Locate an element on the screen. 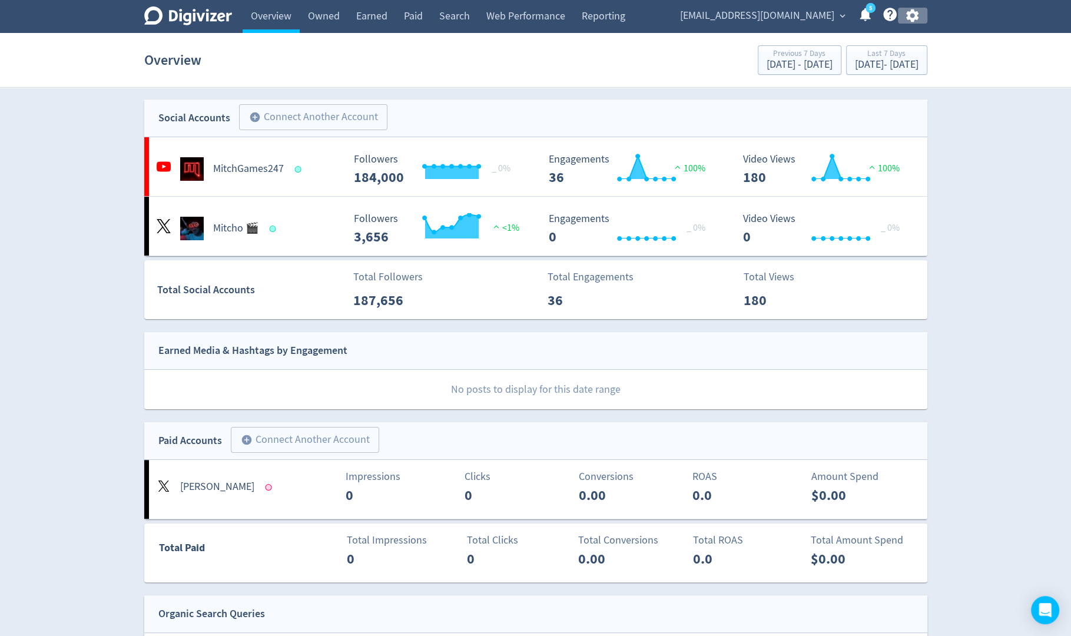 Image resolution: width=1071 pixels, height=636 pixels. p: 180 is located at coordinates (777, 300).